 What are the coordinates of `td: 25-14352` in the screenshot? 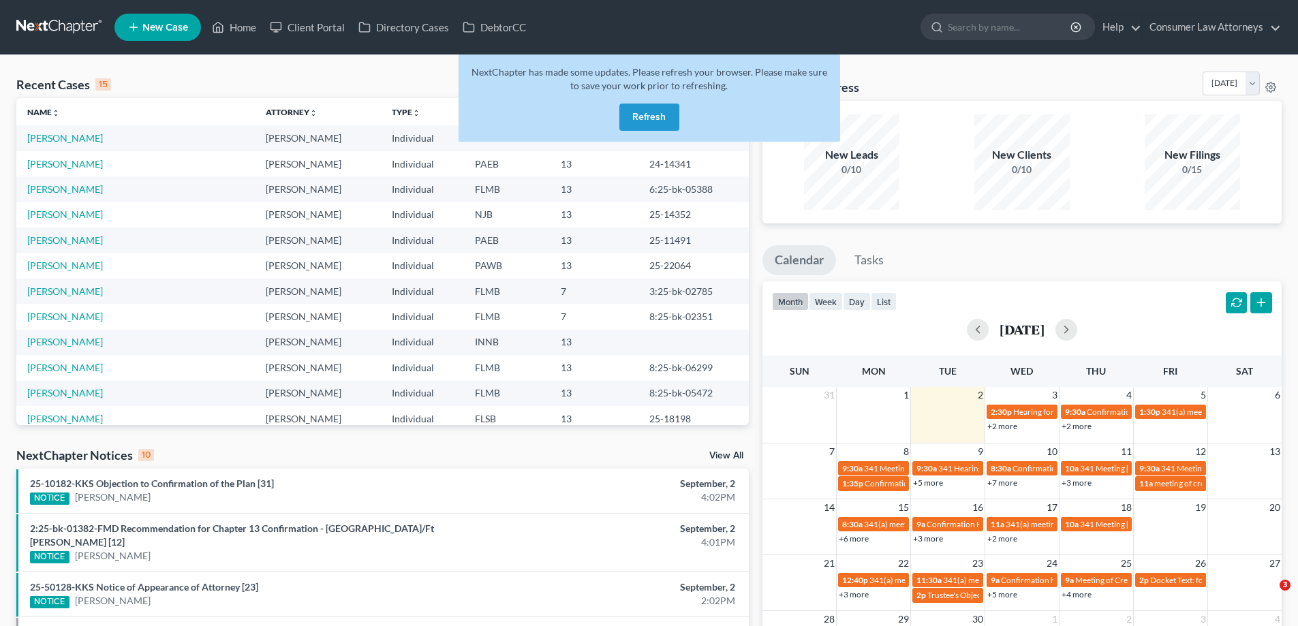 It's located at (694, 215).